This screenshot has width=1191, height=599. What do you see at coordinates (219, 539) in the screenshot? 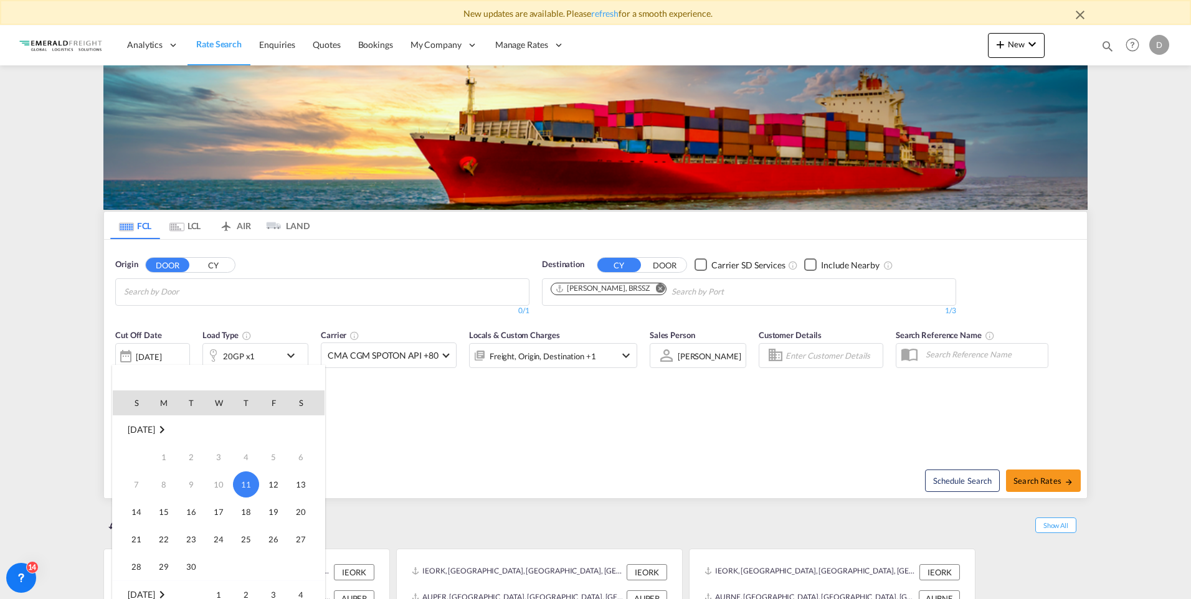
I see `tr: Week 4` at bounding box center [219, 539].